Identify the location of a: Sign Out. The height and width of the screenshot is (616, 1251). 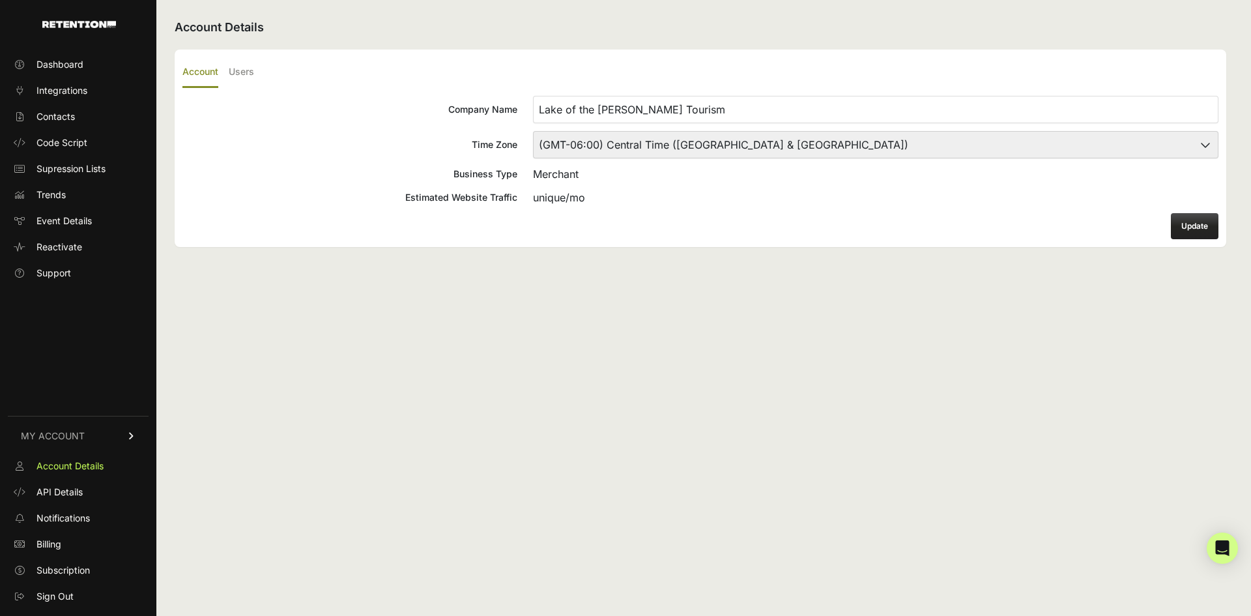
(78, 596).